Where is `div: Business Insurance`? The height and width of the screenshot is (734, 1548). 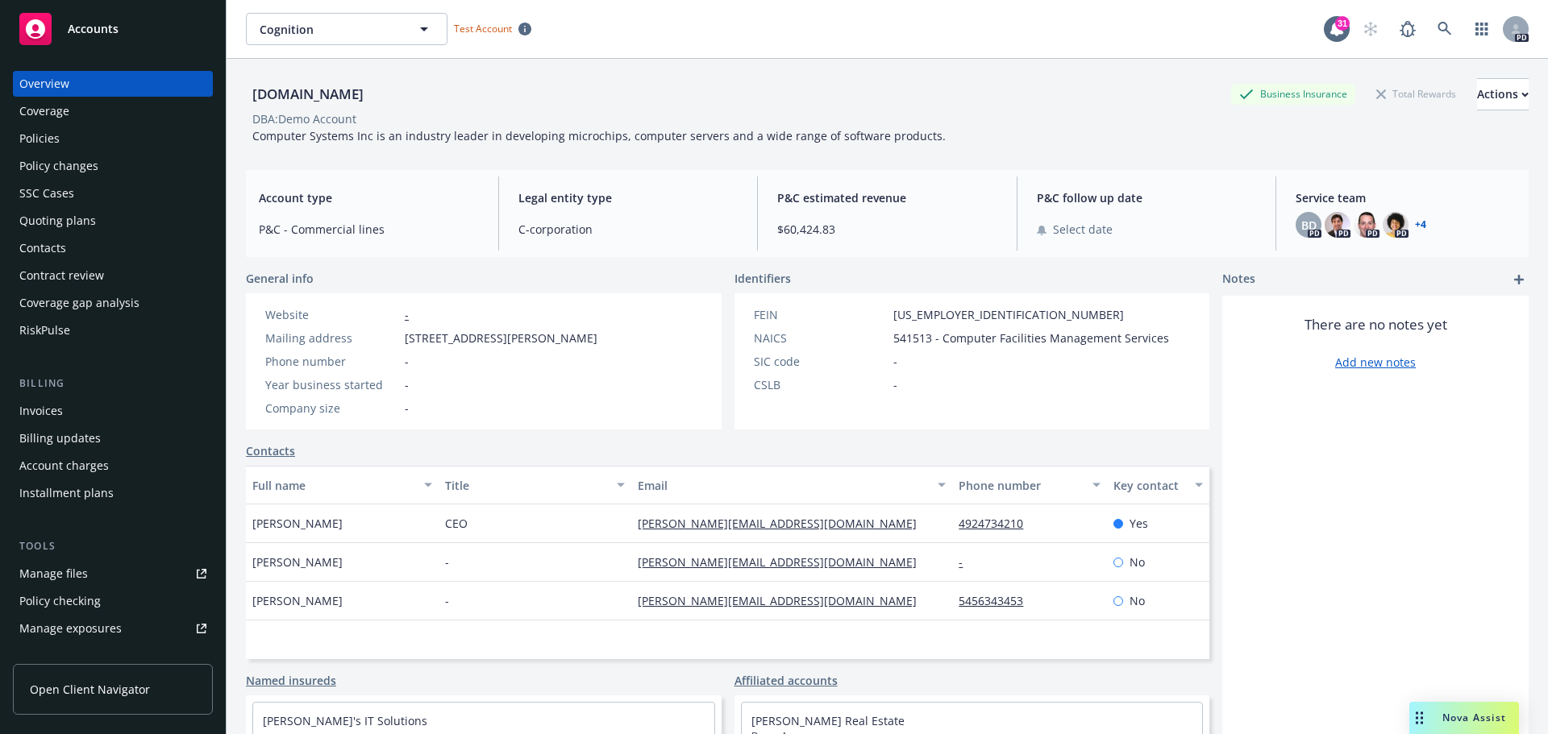
div: Business Insurance is located at coordinates (1293, 94).